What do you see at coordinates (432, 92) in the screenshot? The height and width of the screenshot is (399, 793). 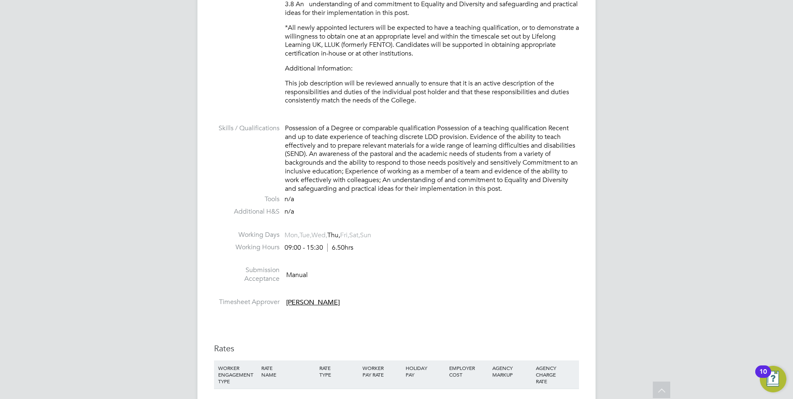 I see `p: This job description will be reviewed annually to ensure that it is an active description of the ...` at bounding box center [432, 92].